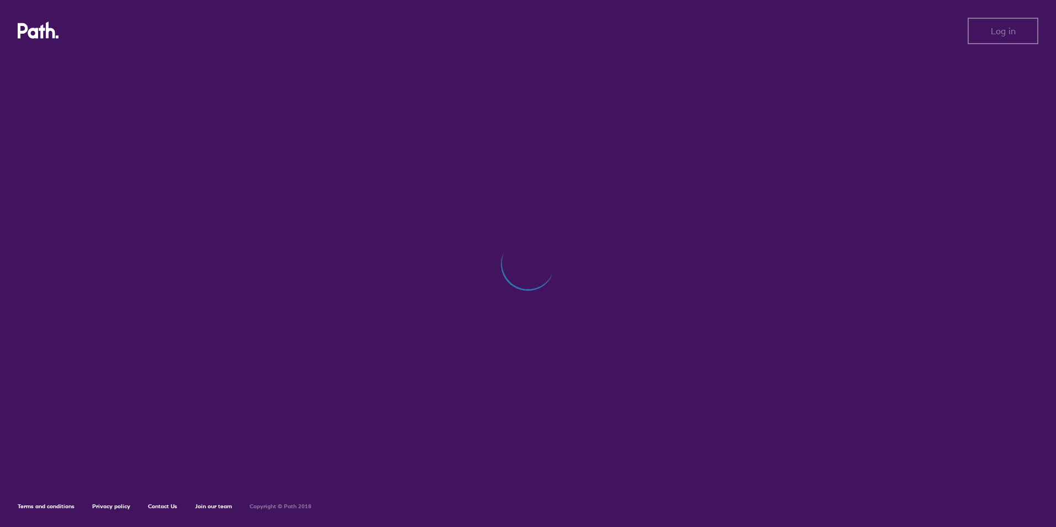  Describe the element at coordinates (1003, 31) in the screenshot. I see `span: Log in` at that location.